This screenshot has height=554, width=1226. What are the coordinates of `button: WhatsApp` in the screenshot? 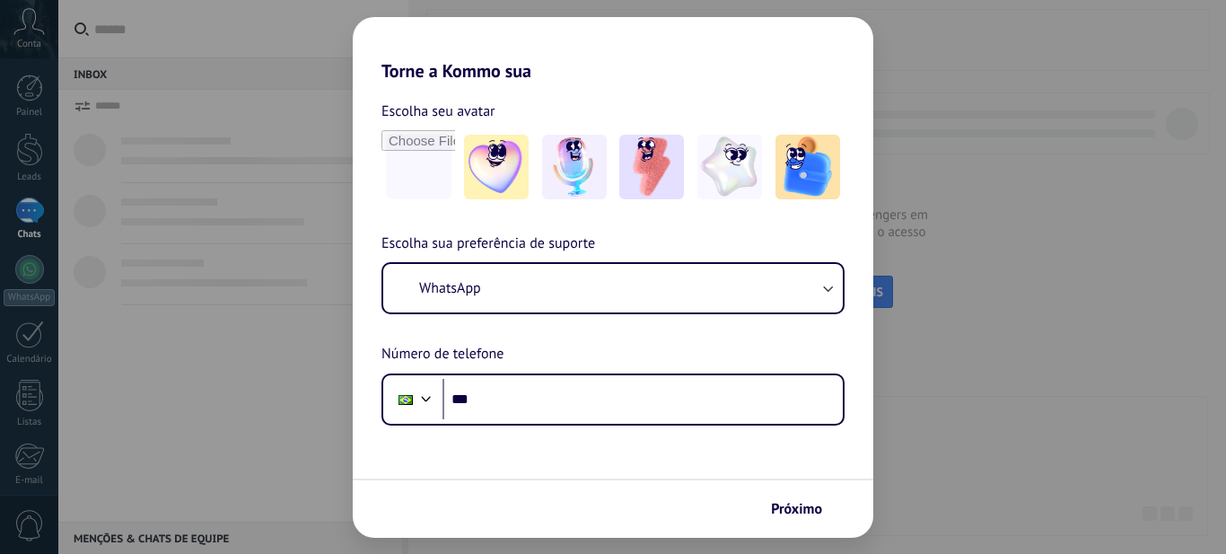 It's located at (613, 288).